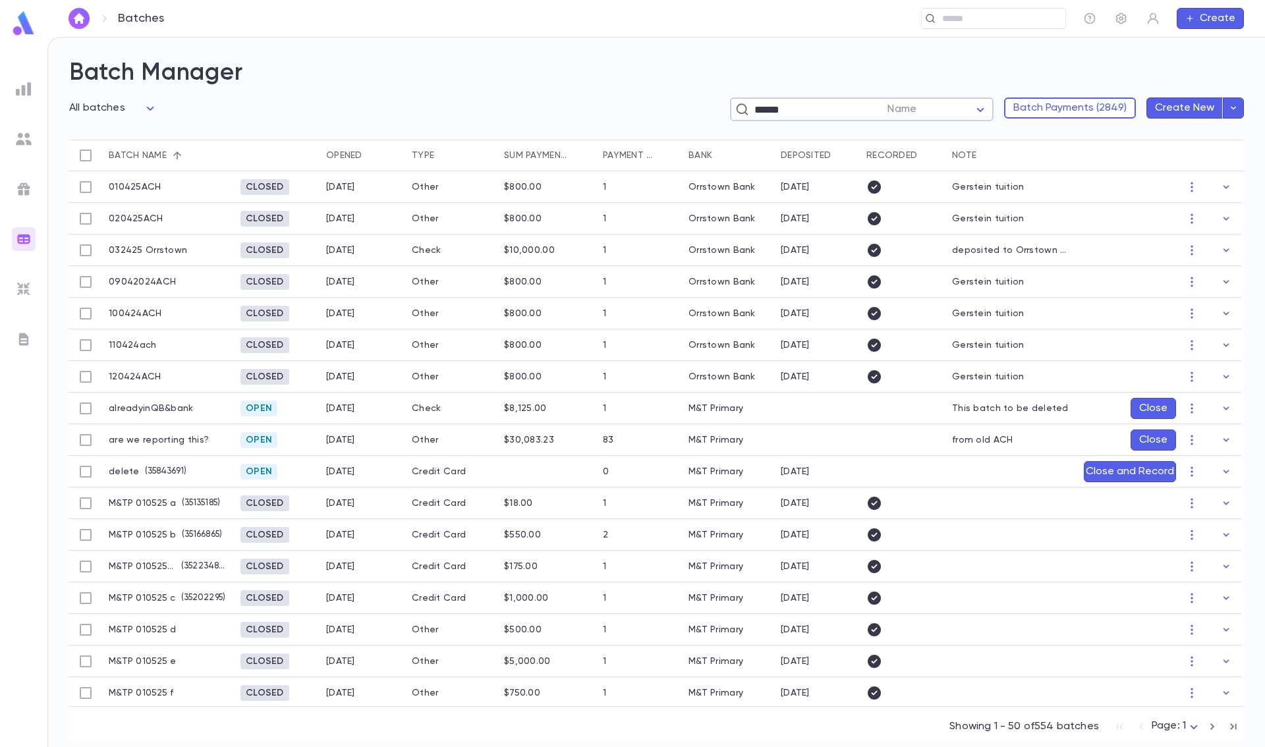 This screenshot has width=1265, height=747. I want to click on img: reports_grey.c525e4749d1bce6a11f5fe2a8de1b229.svg, so click(24, 89).